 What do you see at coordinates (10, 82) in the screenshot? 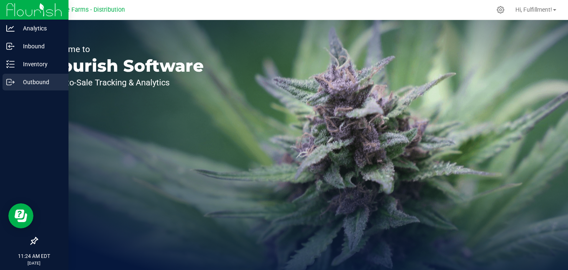
I see `inline-svg: Outbound` at bounding box center [10, 82].